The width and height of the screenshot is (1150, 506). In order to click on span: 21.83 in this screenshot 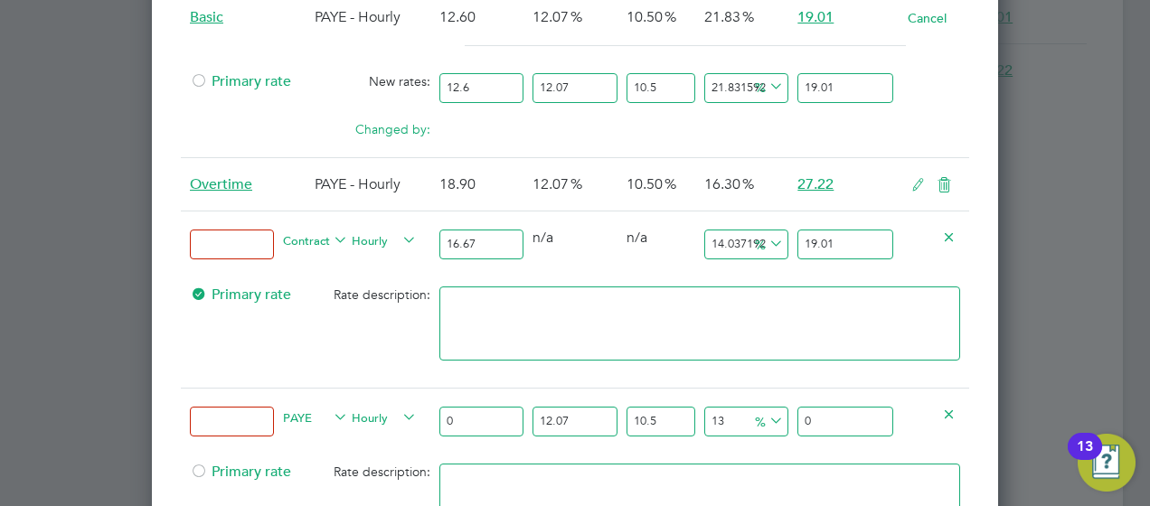, I will do `click(722, 17)`.